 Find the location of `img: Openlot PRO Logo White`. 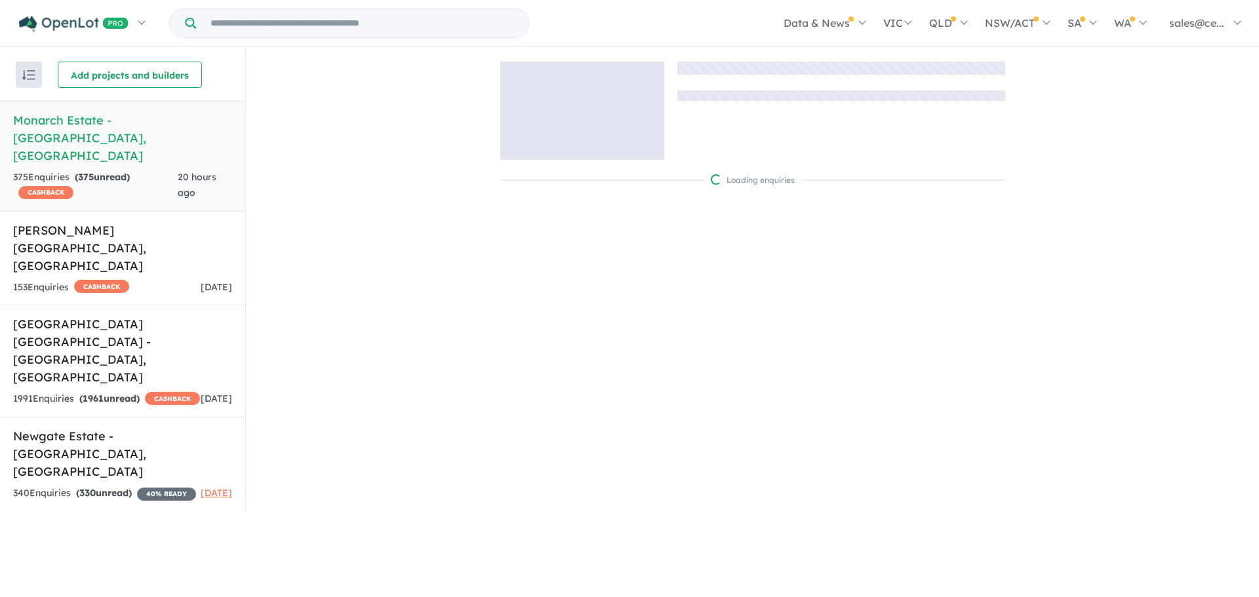

img: Openlot PRO Logo White is located at coordinates (73, 24).